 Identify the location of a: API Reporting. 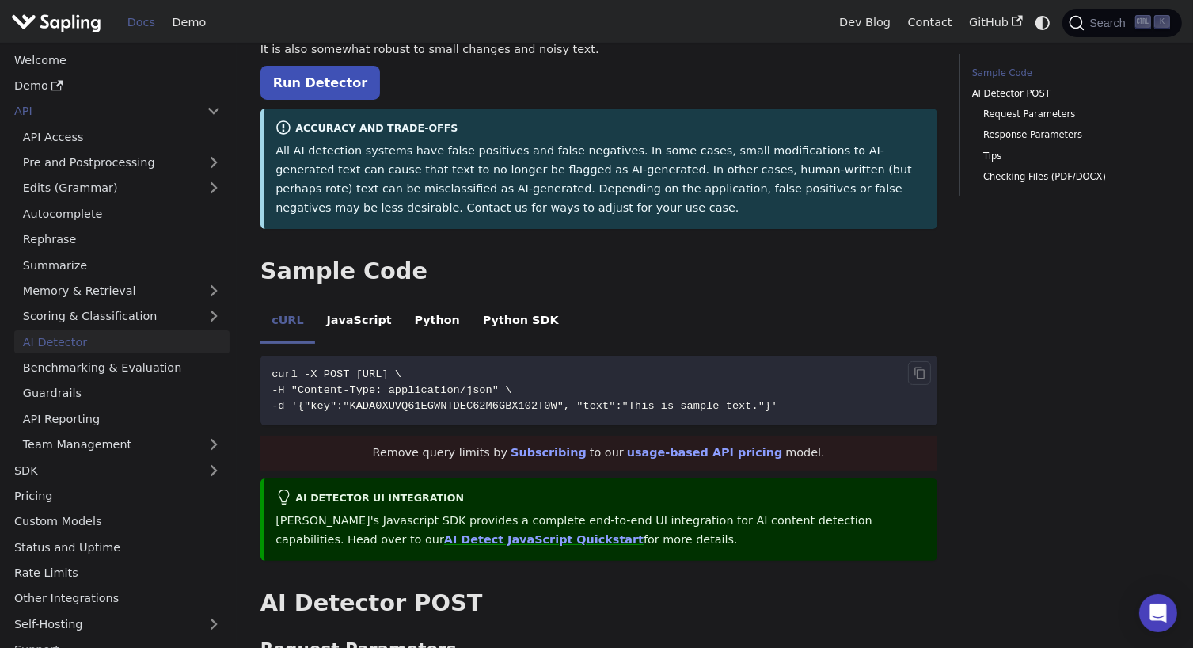
(122, 418).